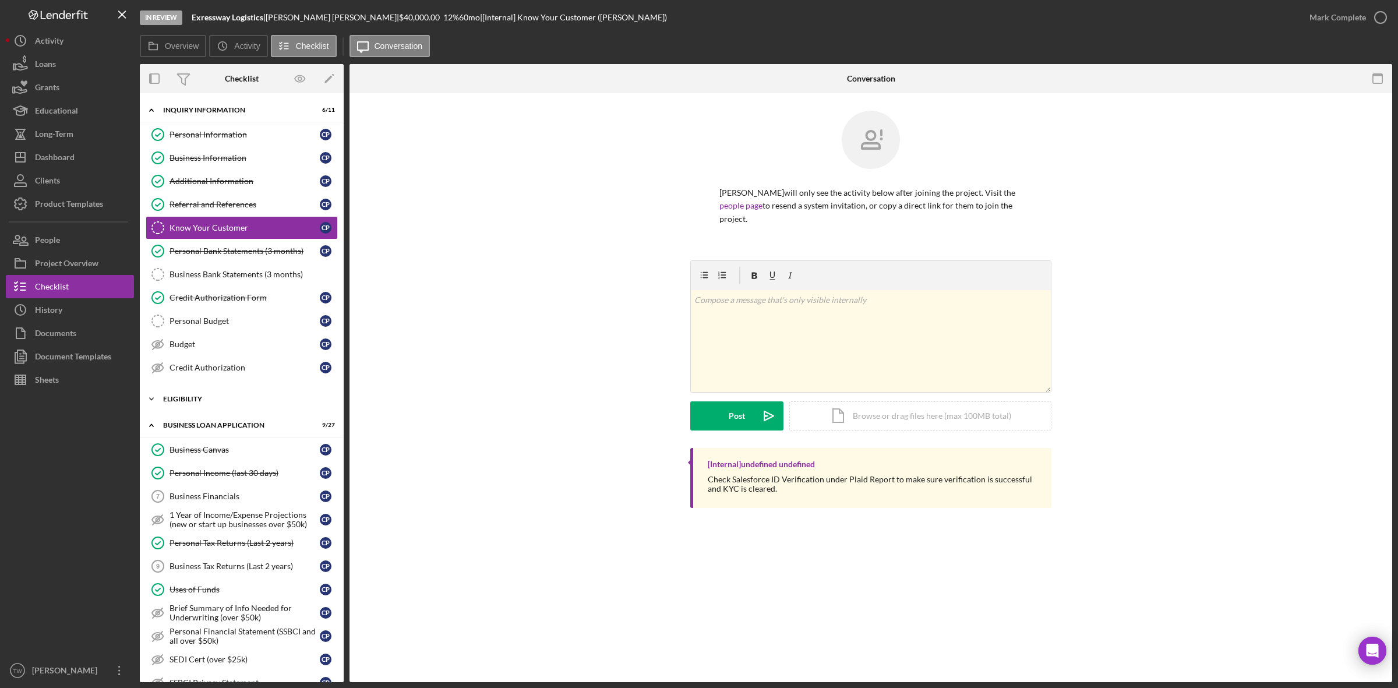  Describe the element at coordinates (70, 111) in the screenshot. I see `button: Educational` at that location.